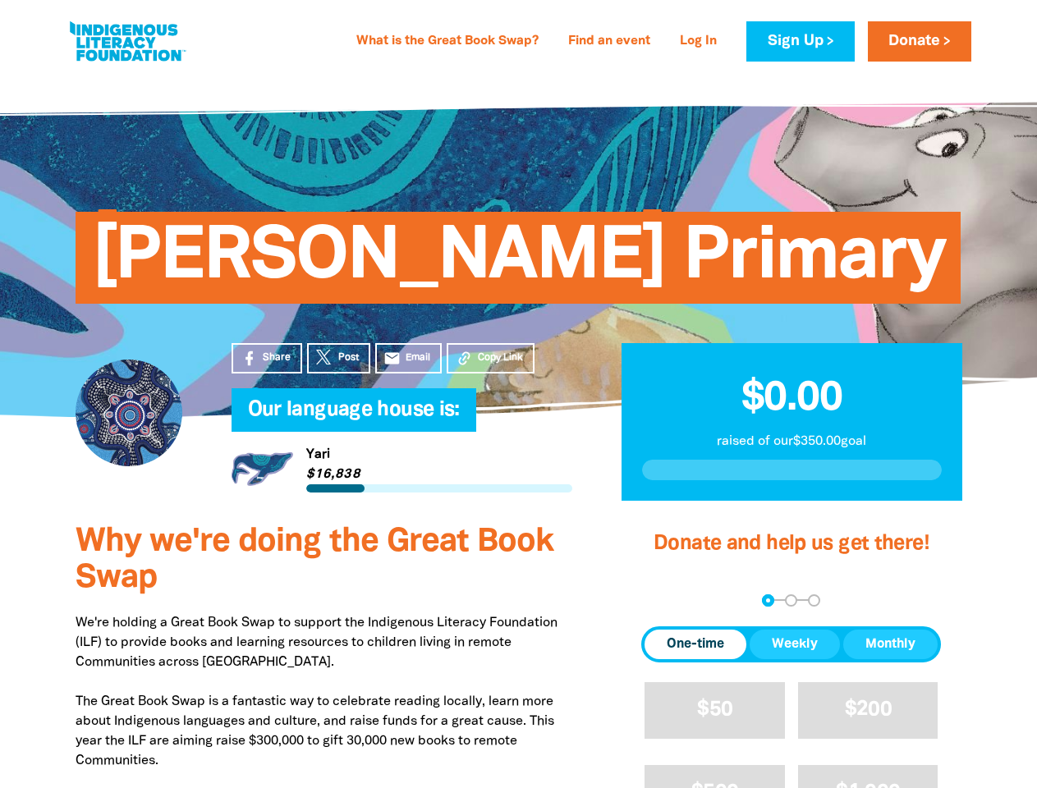 The image size is (1037, 788). I want to click on button: Navigate to step 1 of 3 to enter your donation amount, so click(767, 600).